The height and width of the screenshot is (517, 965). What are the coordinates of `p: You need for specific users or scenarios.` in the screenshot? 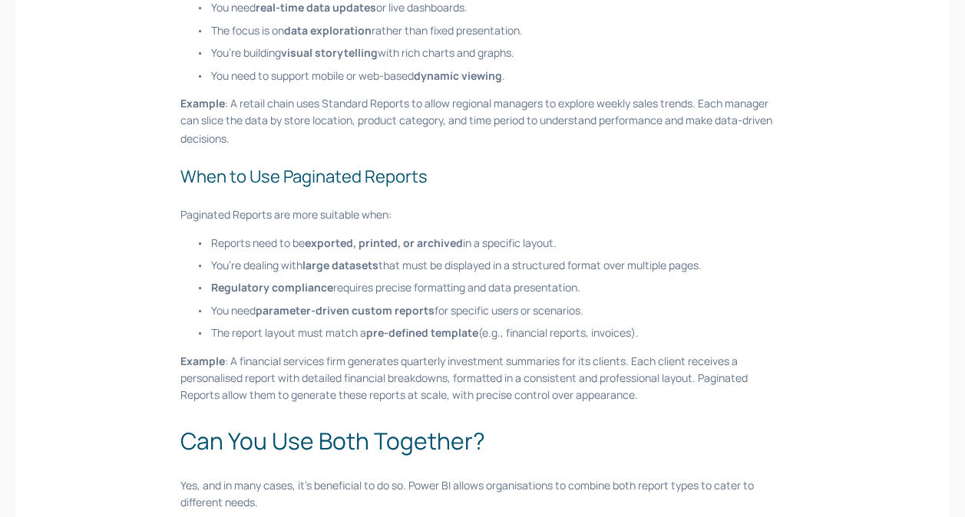 It's located at (497, 310).